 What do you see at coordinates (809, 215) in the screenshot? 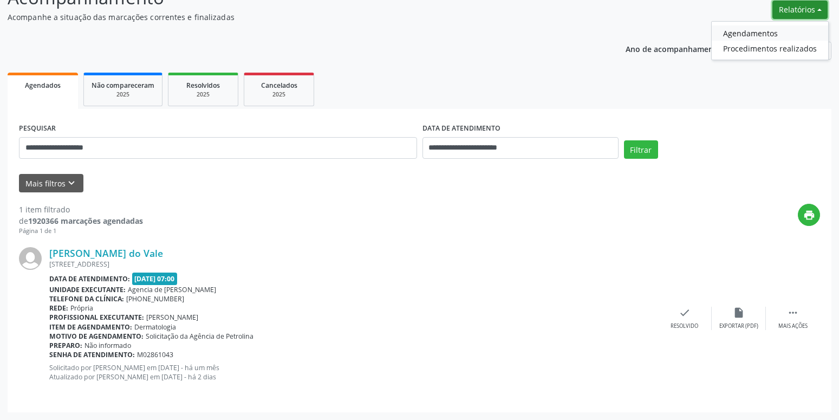
I see `i: print` at bounding box center [809, 215].